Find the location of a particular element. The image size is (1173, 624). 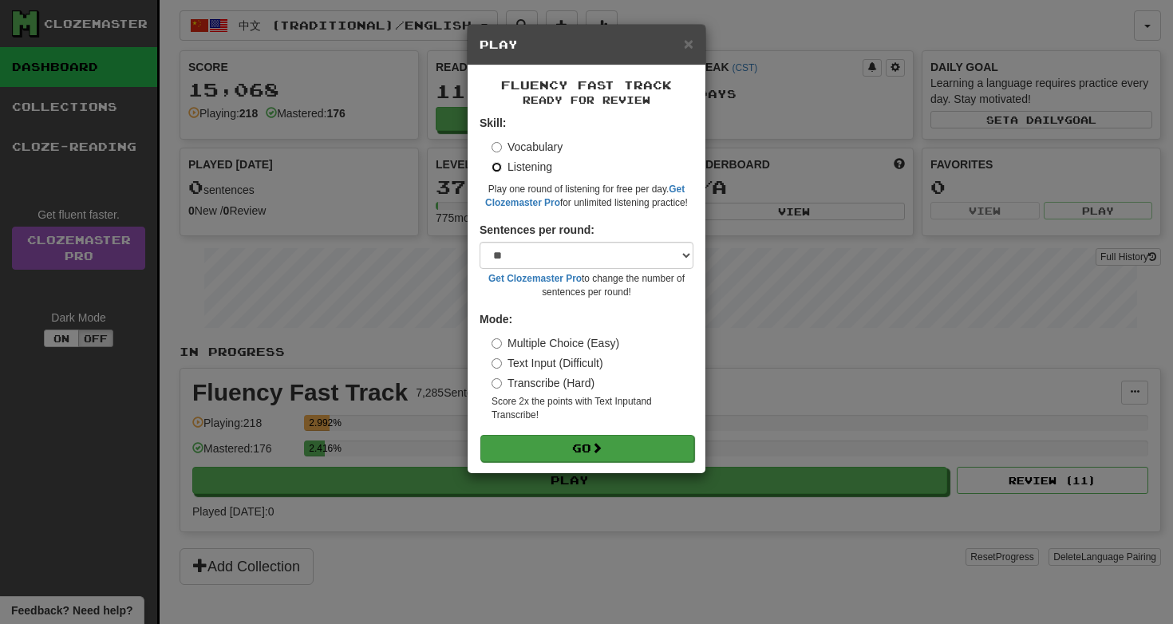

input: Transcribe (Hard) is located at coordinates (496, 383).